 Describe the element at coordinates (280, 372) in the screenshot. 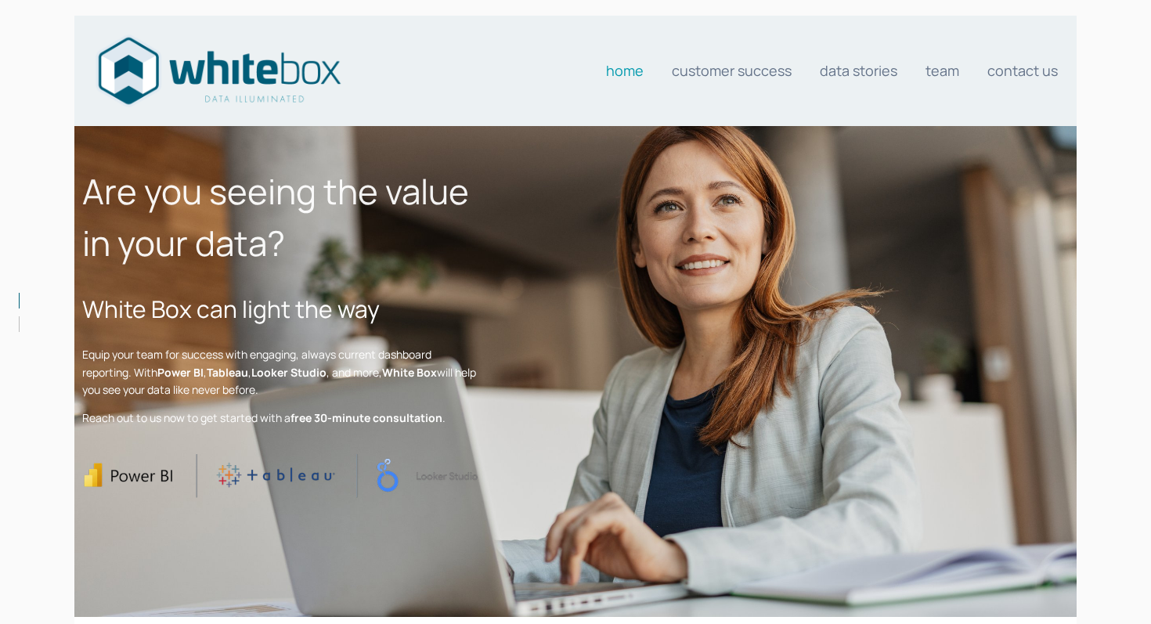

I see `p: Equip your team for success with engaging, always current dashboard reporting. With , , , and mor...` at that location.